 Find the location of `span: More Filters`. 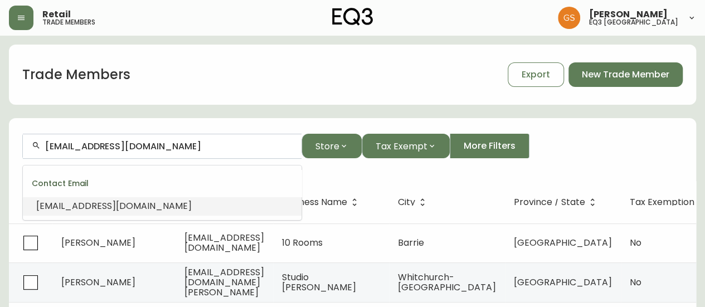

span: More Filters is located at coordinates (490, 146).